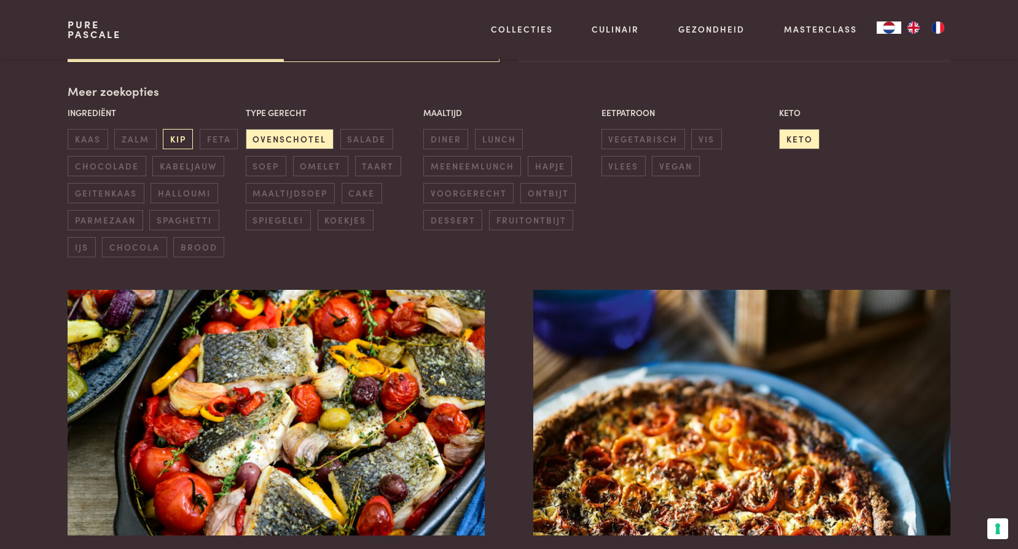 The height and width of the screenshot is (549, 1018). What do you see at coordinates (548, 193) in the screenshot?
I see `span: ontbijt` at bounding box center [548, 193].